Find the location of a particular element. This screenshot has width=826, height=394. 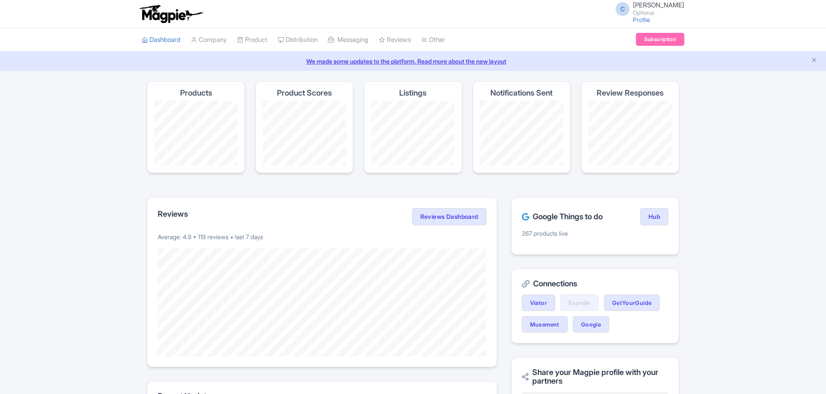

h2: Connections is located at coordinates (595, 283).